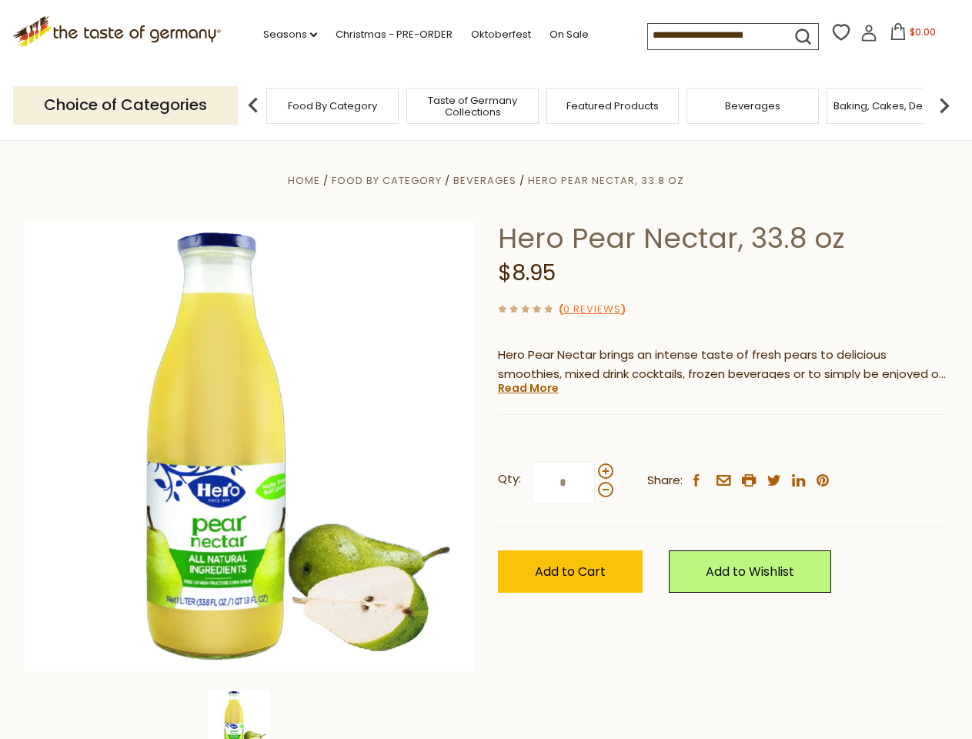 Image resolution: width=972 pixels, height=739 pixels. Describe the element at coordinates (304, 180) in the screenshot. I see `a: Home` at that location.